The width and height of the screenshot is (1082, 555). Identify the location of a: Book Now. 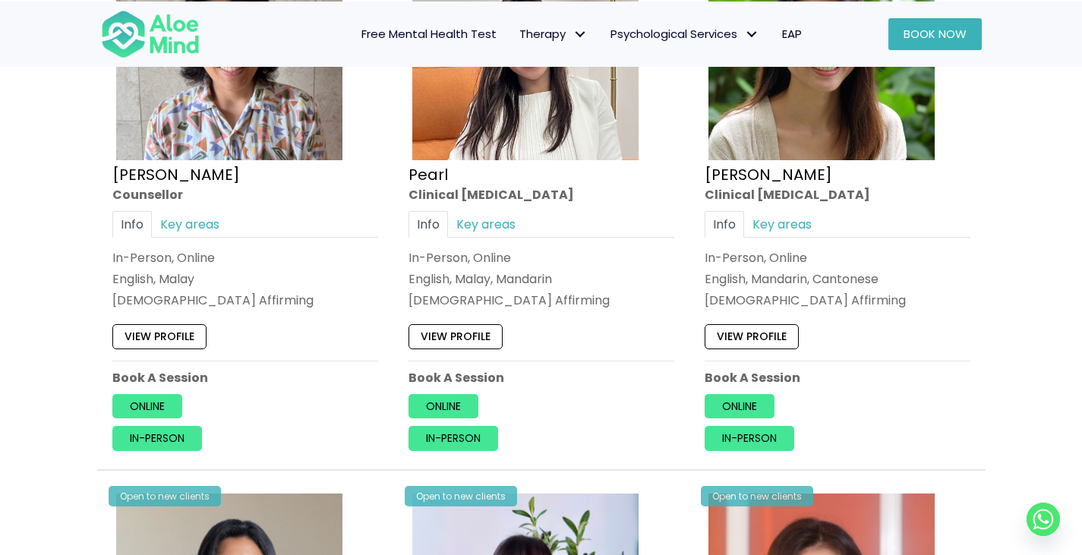
(934, 34).